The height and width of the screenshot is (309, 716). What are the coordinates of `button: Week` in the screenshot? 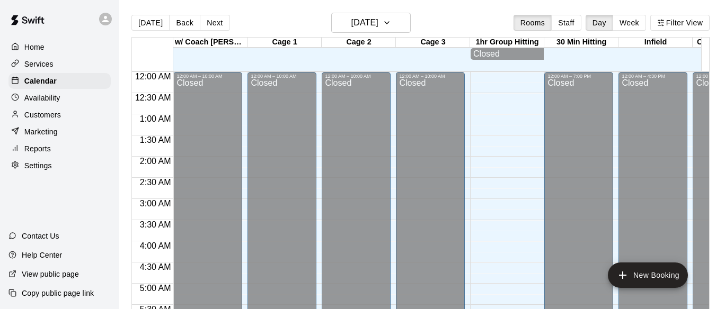 It's located at (629, 23).